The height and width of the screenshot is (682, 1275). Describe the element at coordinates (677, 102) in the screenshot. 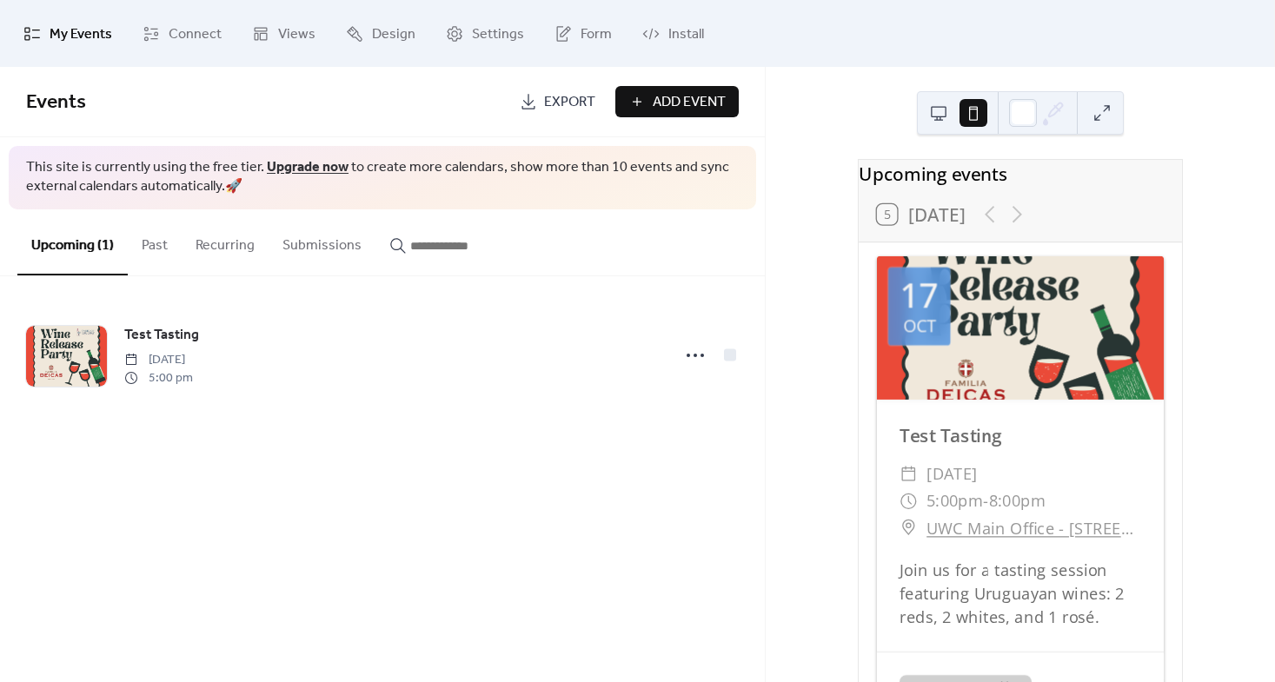

I see `a: Add Event` at that location.